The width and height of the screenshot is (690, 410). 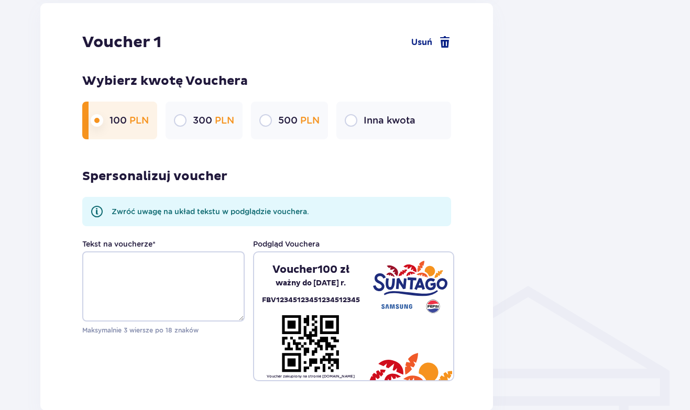 What do you see at coordinates (299, 121) in the screenshot?
I see `p: 500` at bounding box center [299, 121].